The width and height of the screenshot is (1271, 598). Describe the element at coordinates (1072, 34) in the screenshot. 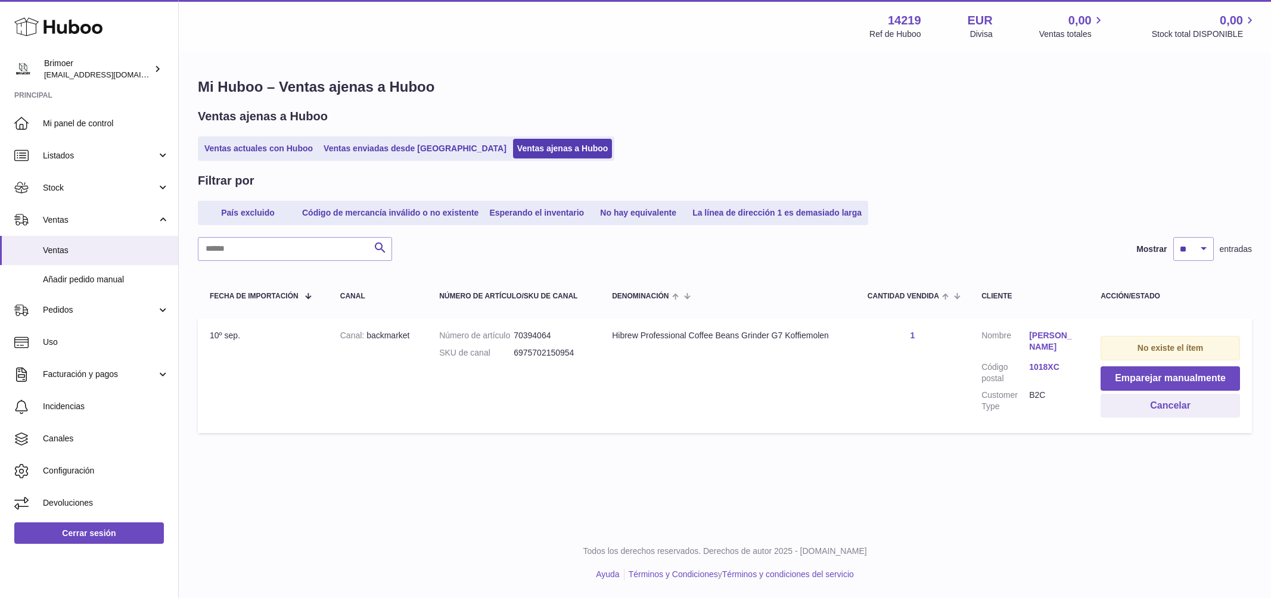

I see `span: Ventas totales` at that location.